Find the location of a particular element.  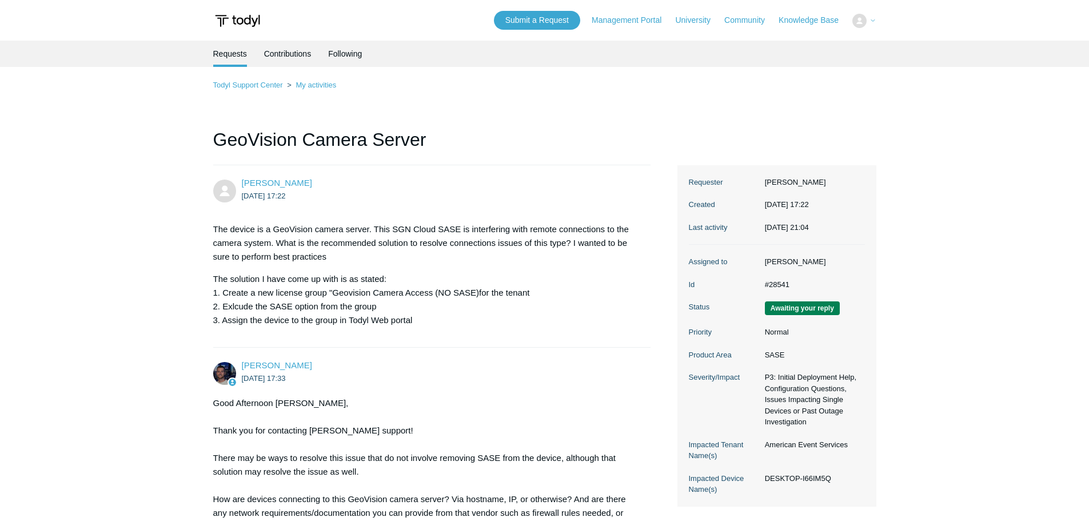

dt: Id is located at coordinates (724, 285).